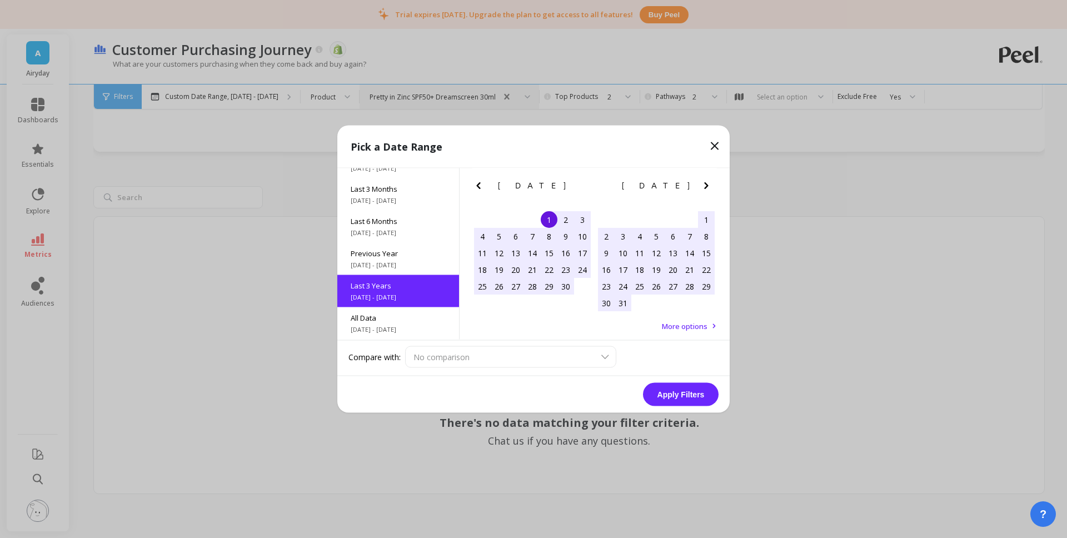 The height and width of the screenshot is (538, 1067). Describe the element at coordinates (398, 318) in the screenshot. I see `span: All Data` at that location.